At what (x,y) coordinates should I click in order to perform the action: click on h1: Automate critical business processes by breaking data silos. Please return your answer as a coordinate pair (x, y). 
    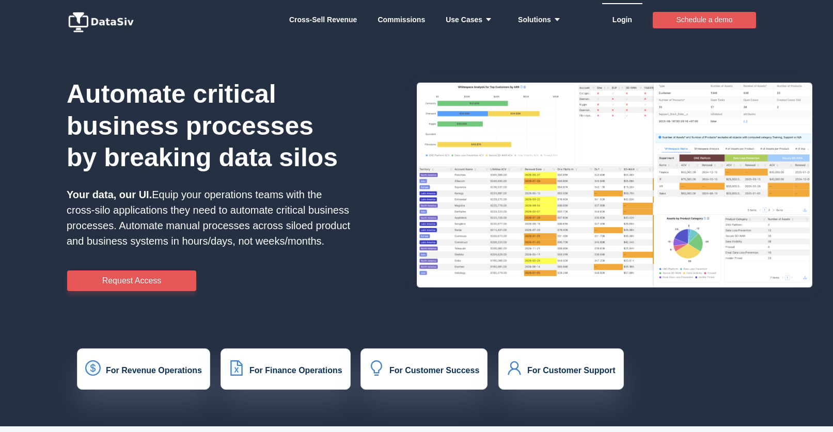
    Looking at the image, I should click on (209, 126).